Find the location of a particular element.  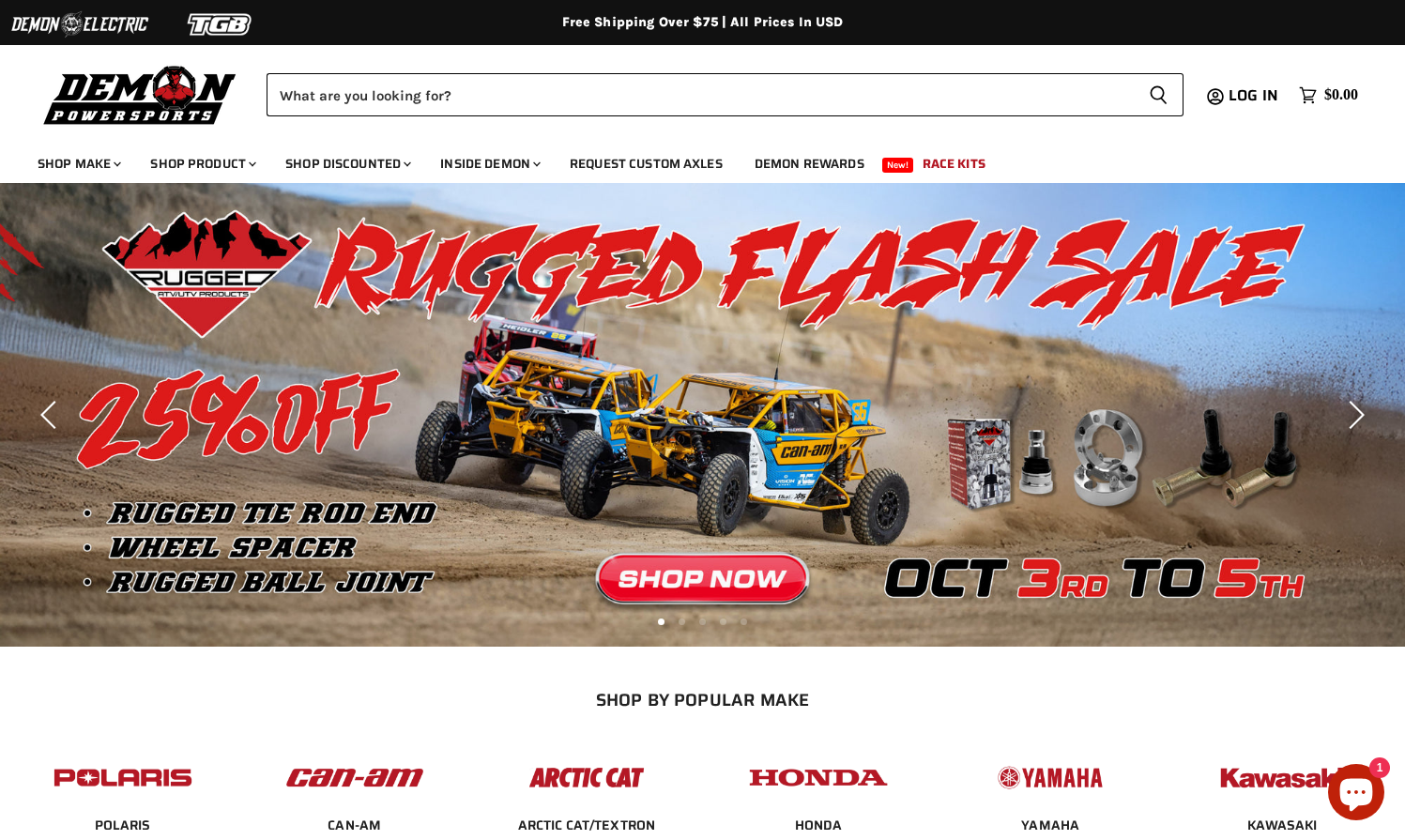

a: Log in is located at coordinates (1255, 96).